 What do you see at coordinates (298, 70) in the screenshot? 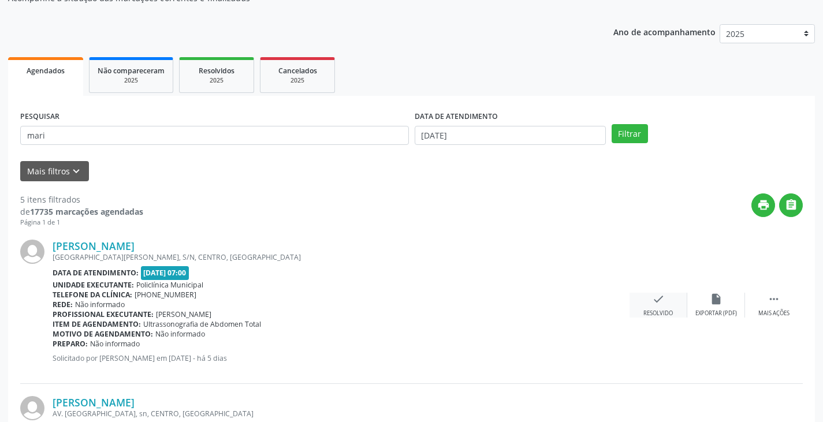
I see `span: Cancelados` at bounding box center [298, 70].